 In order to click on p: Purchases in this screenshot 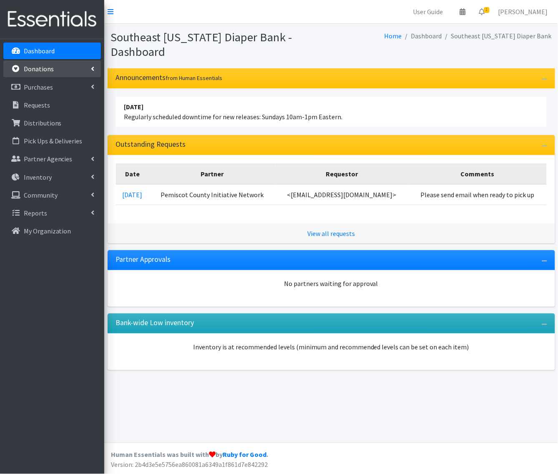, I will do `click(38, 87)`.